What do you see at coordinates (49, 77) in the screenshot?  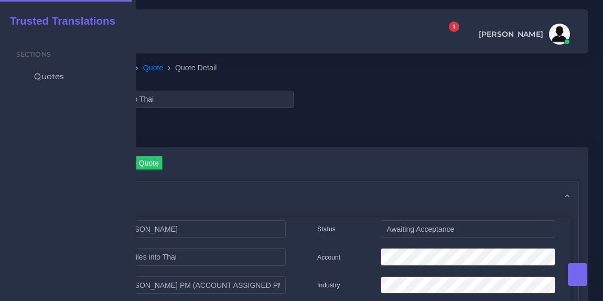 I see `span: Quotes` at bounding box center [49, 77].